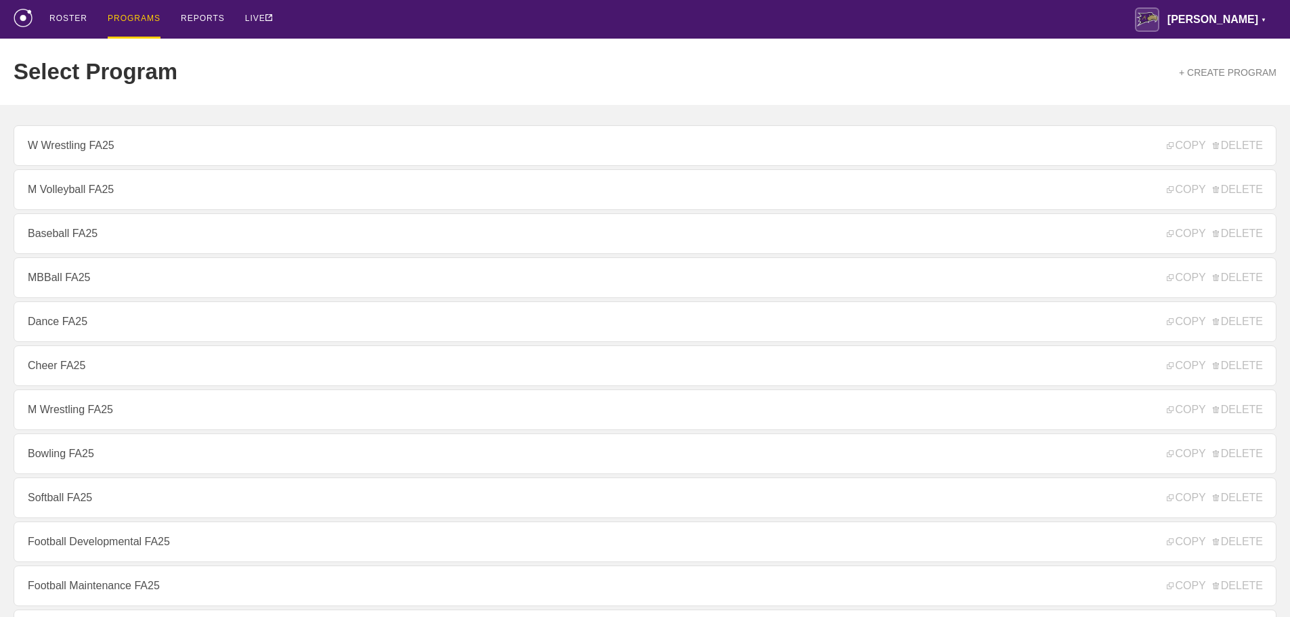  What do you see at coordinates (645, 586) in the screenshot?
I see `a: Football Maintenance FA25` at bounding box center [645, 586].